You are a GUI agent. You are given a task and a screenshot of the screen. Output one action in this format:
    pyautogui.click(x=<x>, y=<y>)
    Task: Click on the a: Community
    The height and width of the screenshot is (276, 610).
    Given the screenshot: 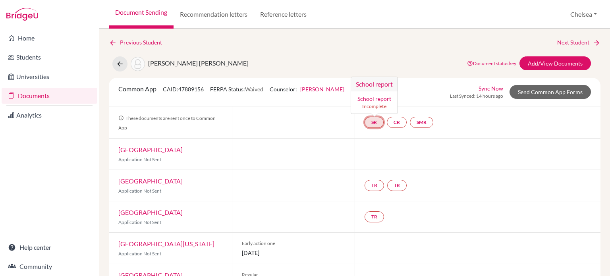 What is the action you would take?
    pyautogui.click(x=49, y=267)
    